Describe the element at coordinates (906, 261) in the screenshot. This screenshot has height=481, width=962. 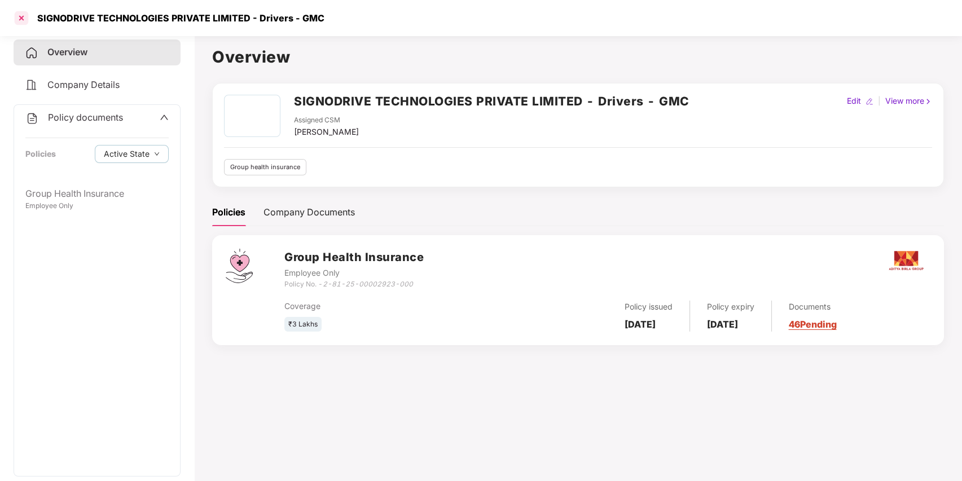
I see `img: aditya.png` at that location.